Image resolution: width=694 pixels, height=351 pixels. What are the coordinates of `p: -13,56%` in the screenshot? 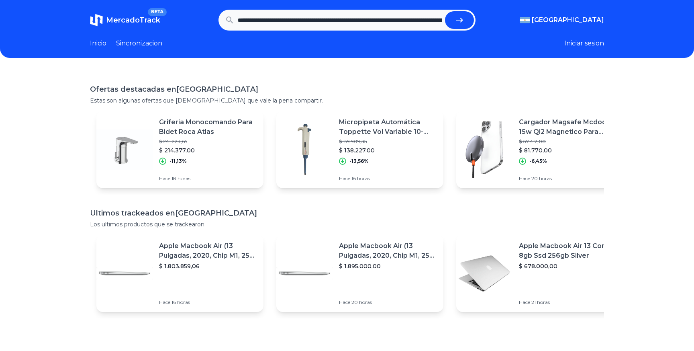 It's located at (359, 161).